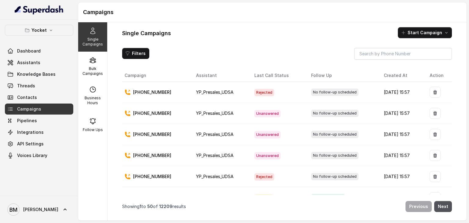  I want to click on p: Business Hours, so click(93, 101).